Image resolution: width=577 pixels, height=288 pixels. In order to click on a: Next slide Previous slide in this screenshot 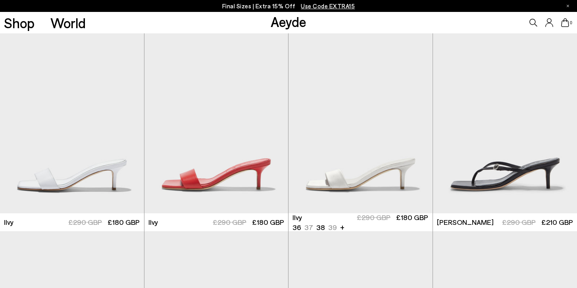, I will do `click(360, 123)`.